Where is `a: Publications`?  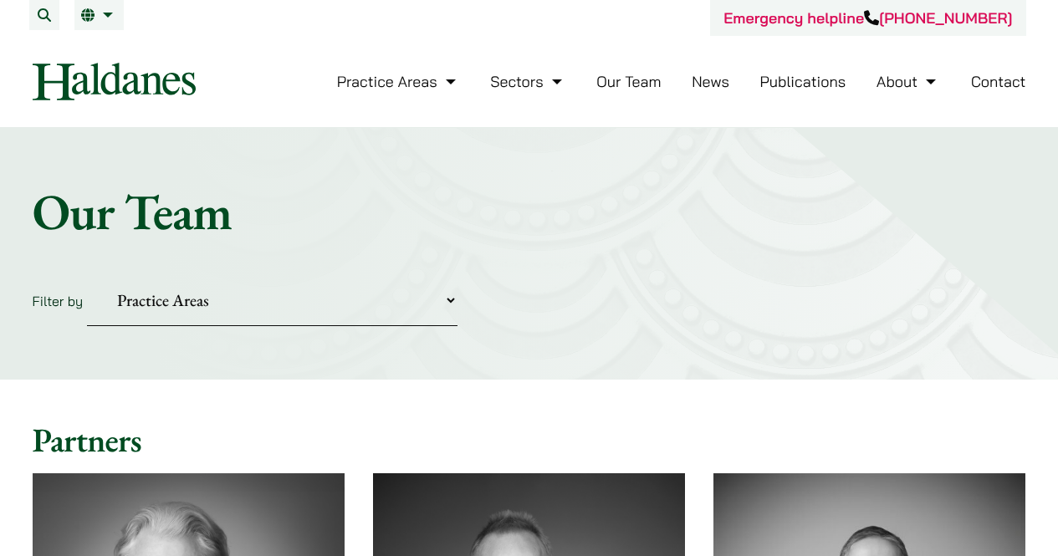 a: Publications is located at coordinates (803, 81).